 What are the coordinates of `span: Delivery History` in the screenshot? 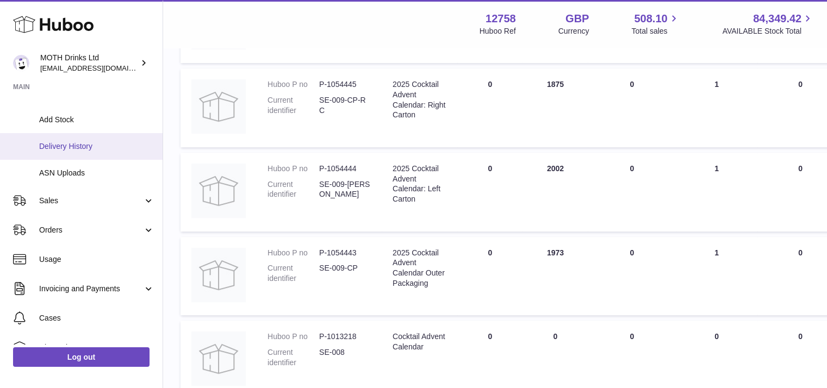 It's located at (97, 146).